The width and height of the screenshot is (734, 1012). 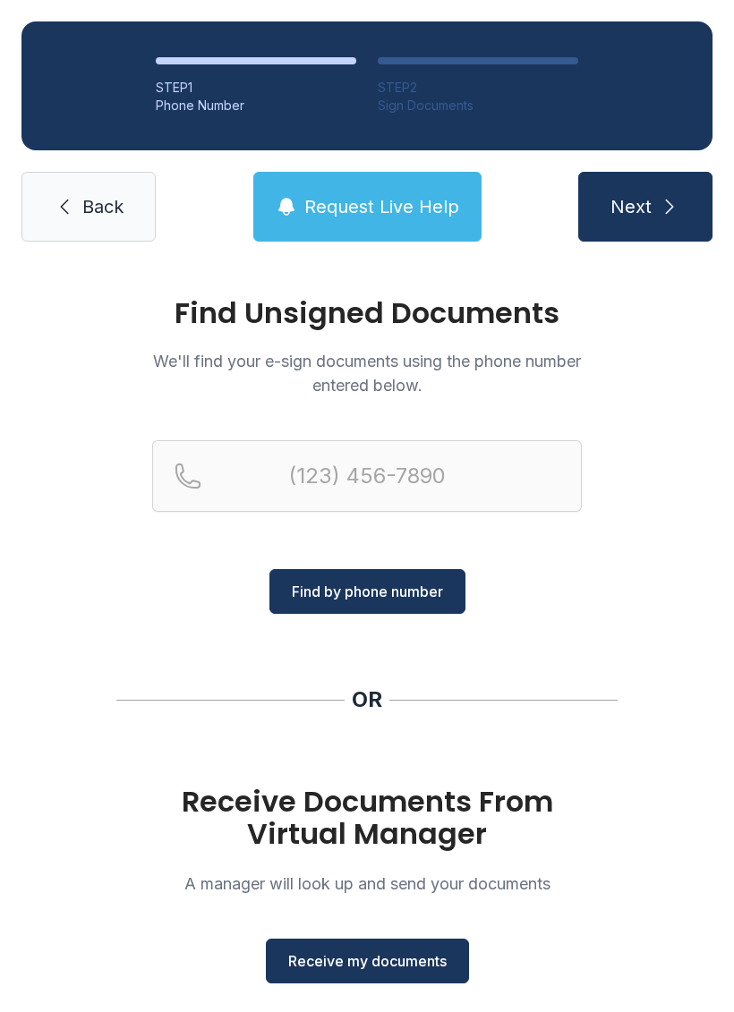 What do you see at coordinates (256, 88) in the screenshot?
I see `div: STEP 1` at bounding box center [256, 88].